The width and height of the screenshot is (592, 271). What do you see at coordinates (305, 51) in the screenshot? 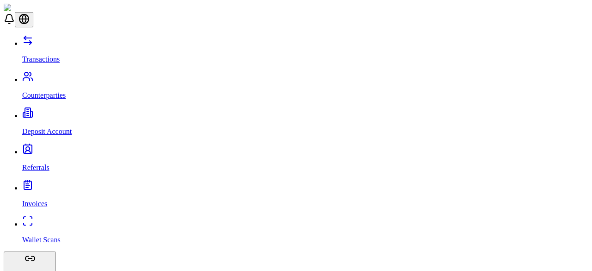
I see `a: Transactions` at bounding box center [305, 51].